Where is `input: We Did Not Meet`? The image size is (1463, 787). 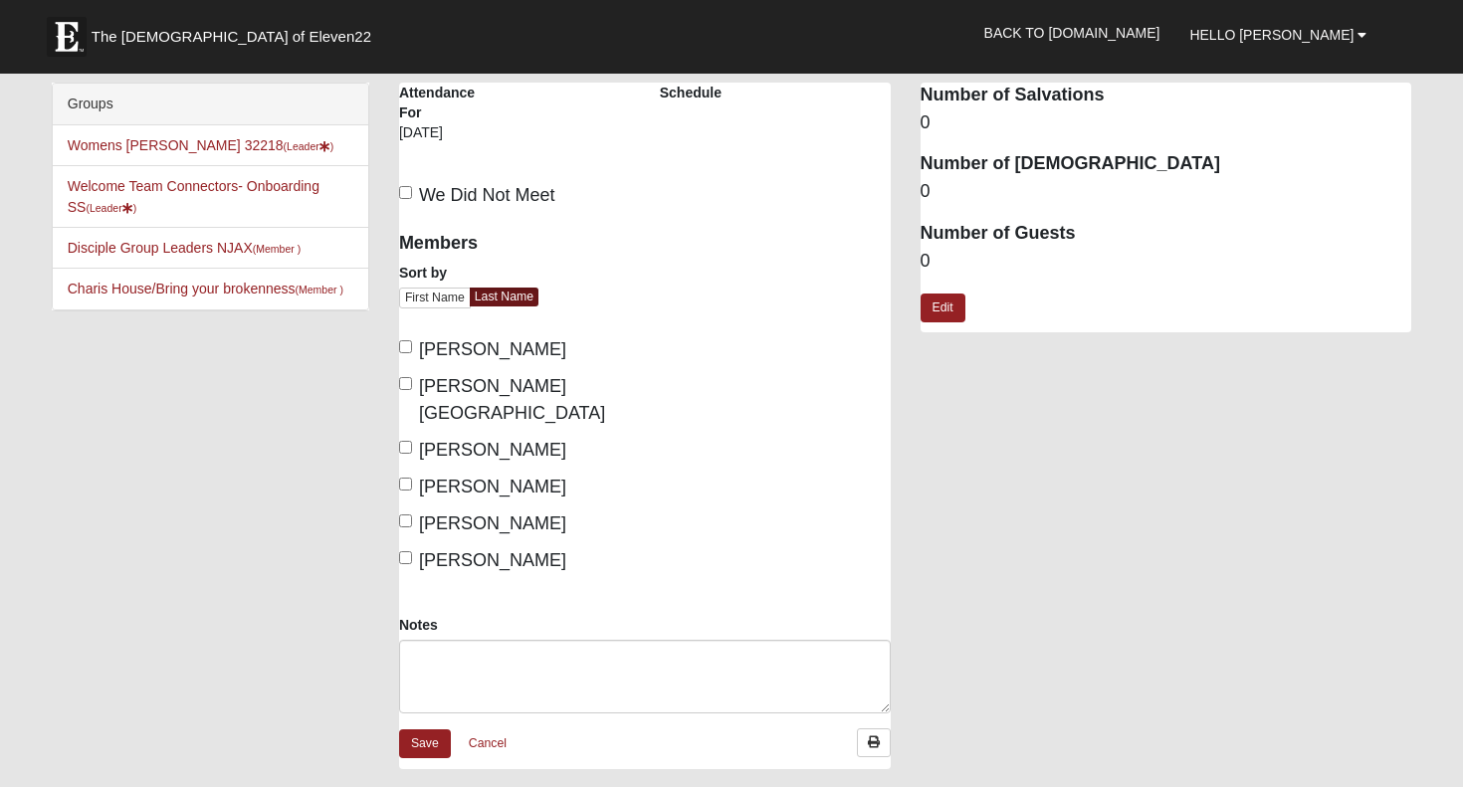
input: We Did Not Meet is located at coordinates (405, 192).